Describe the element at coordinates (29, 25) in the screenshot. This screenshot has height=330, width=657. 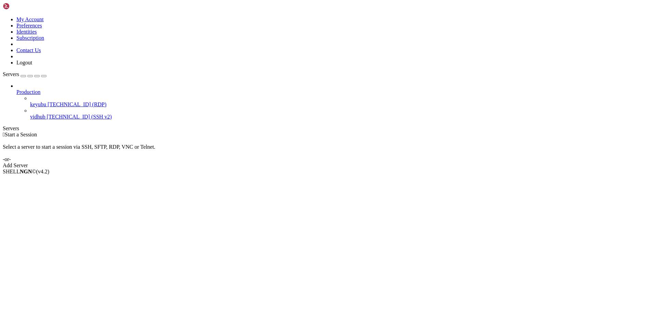
I see `a: Preferences` at that location.